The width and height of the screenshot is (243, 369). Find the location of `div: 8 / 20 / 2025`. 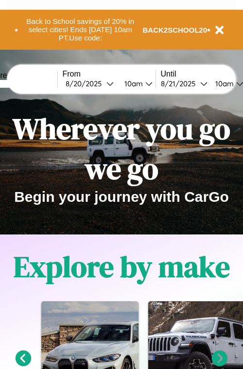

div: 8 / 20 / 2025 is located at coordinates (86, 83).